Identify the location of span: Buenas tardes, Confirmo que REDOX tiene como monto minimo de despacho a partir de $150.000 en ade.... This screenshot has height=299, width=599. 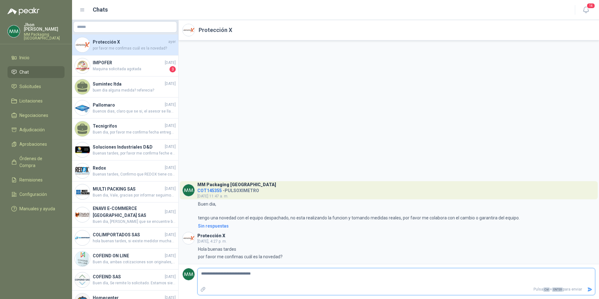
(134, 174).